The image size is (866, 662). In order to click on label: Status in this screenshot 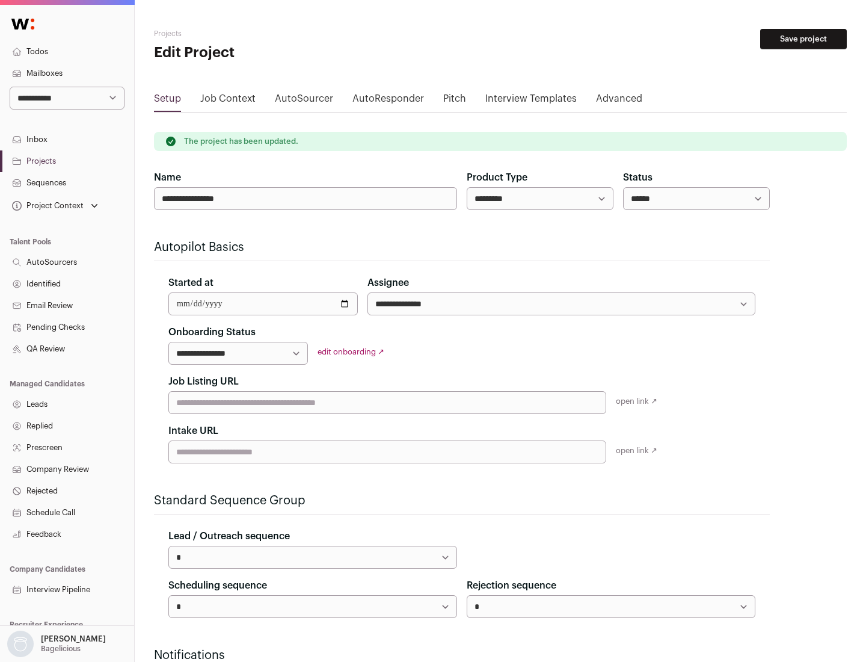, I will do `click(638, 177)`.